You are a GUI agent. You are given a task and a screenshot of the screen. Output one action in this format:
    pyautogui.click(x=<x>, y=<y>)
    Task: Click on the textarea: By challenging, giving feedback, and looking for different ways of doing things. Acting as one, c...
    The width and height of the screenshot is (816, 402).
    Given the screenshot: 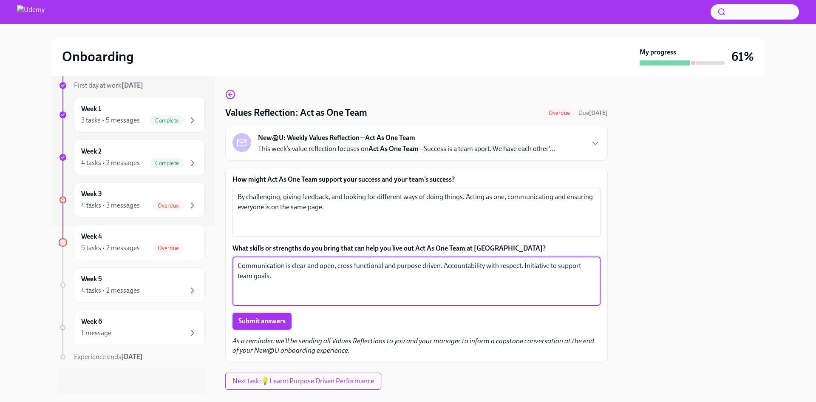 What is the action you would take?
    pyautogui.click(x=417, y=212)
    